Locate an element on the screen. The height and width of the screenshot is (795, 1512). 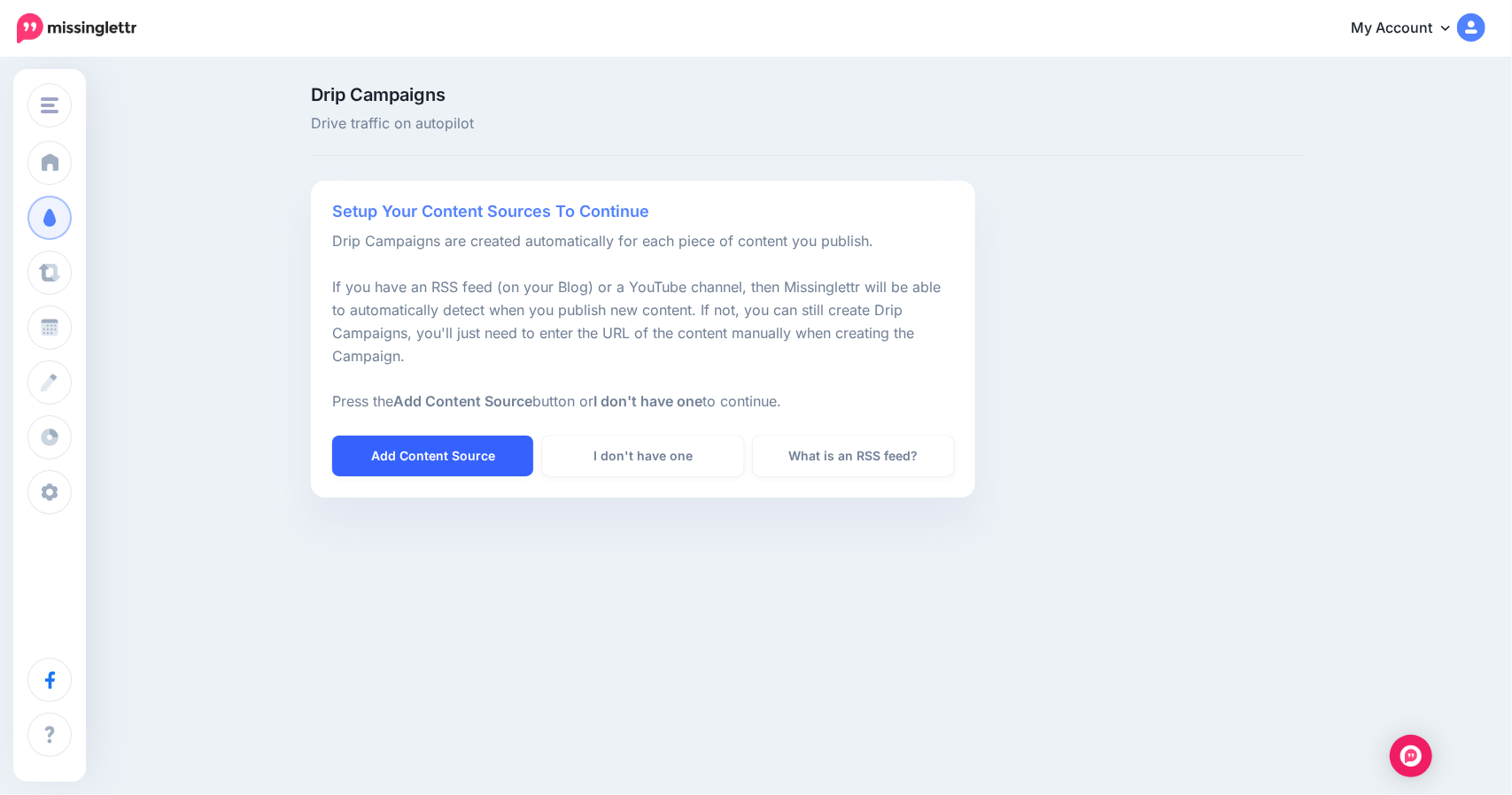
h4: Setup Your Content Sources To Continue is located at coordinates (643, 211).